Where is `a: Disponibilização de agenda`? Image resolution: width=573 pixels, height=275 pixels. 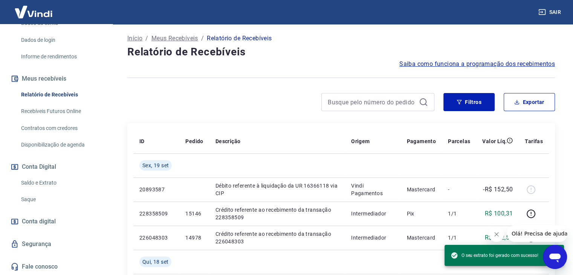
a: Disponibilização de agenda is located at coordinates (61, 145).